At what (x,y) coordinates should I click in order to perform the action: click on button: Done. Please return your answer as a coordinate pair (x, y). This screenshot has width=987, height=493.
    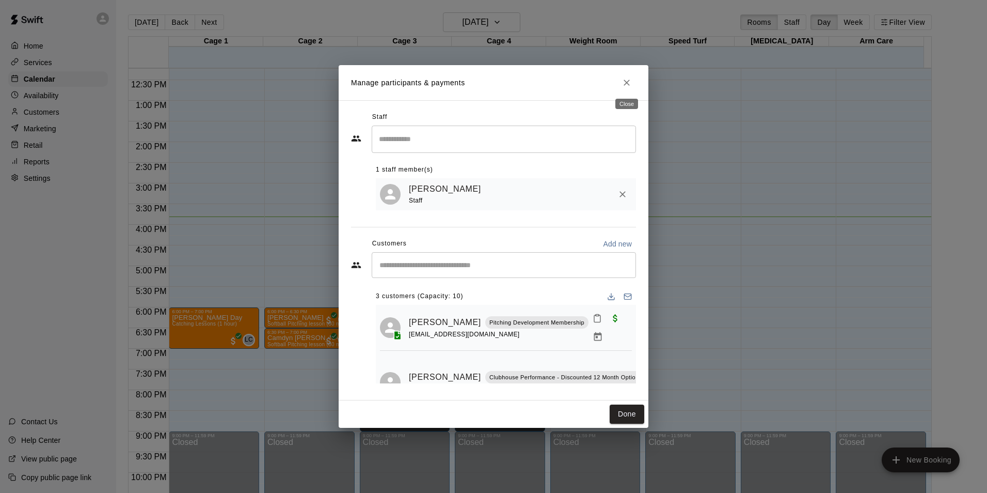
    Looking at the image, I should click on (627, 414).